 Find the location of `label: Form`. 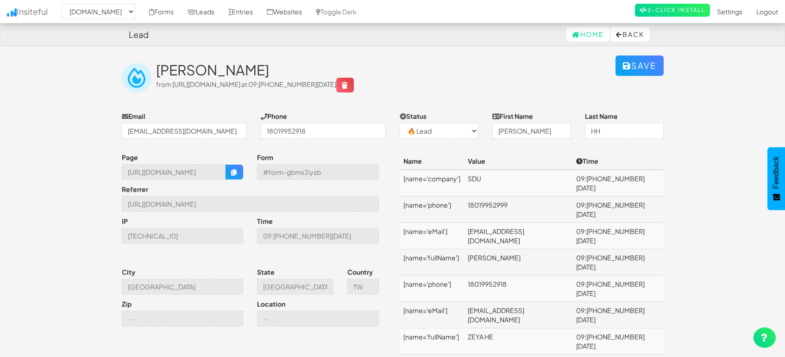

label: Form is located at coordinates (265, 157).